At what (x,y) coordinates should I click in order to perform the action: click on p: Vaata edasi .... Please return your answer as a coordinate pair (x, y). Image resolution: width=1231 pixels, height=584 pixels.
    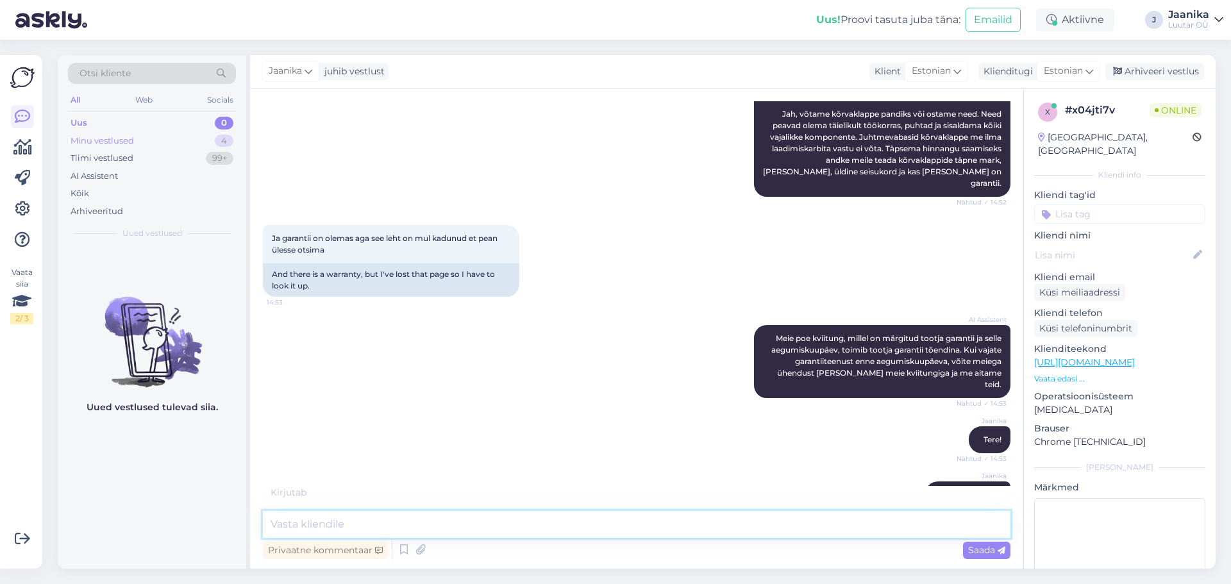
    Looking at the image, I should click on (1120, 379).